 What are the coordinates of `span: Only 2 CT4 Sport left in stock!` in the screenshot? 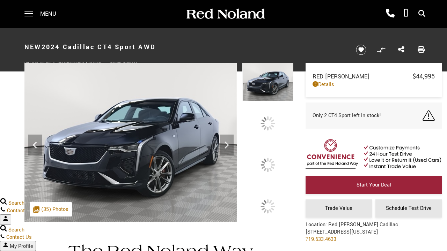 It's located at (346, 115).